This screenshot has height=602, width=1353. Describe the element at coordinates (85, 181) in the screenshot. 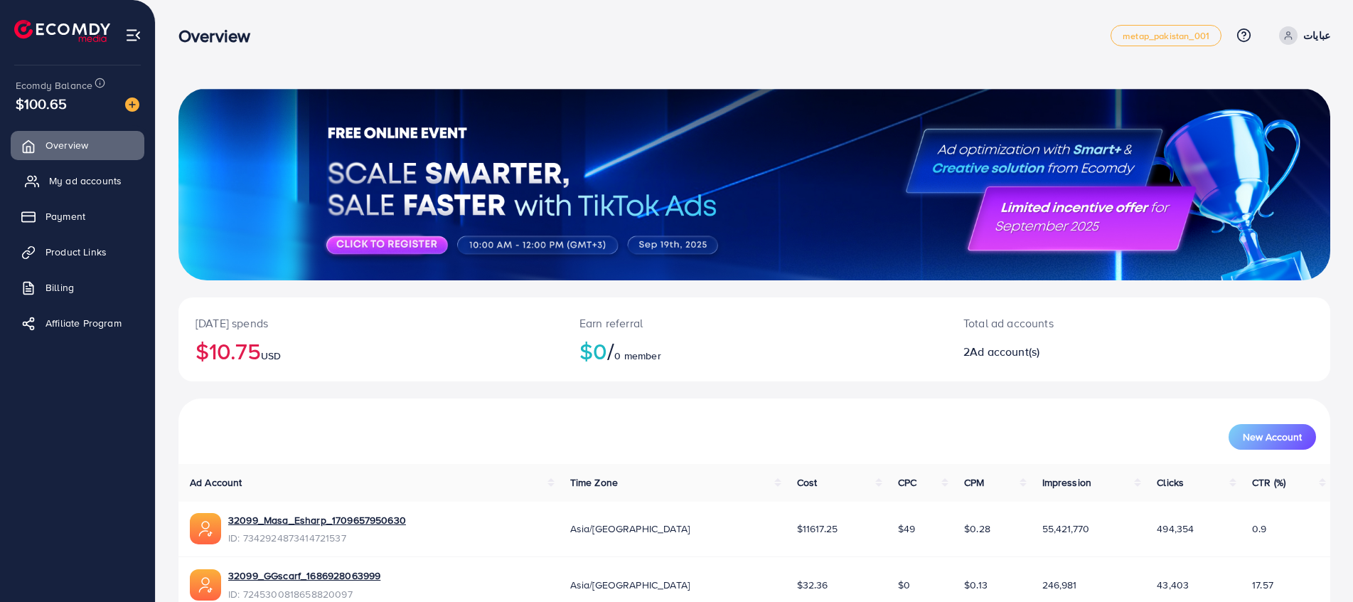

I see `span: My ad accounts` at that location.